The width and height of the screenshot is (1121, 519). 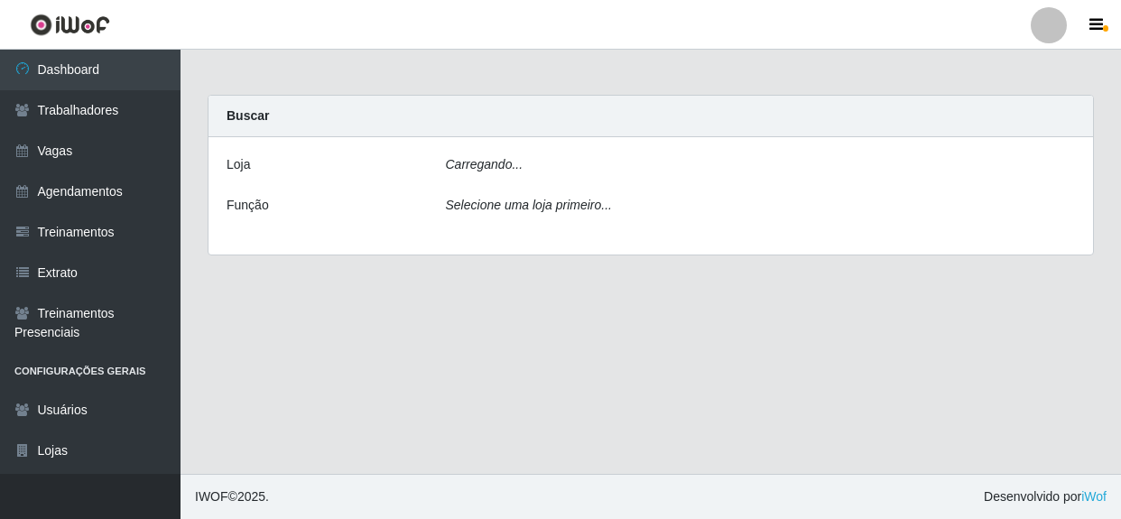 I want to click on span: © 2025 ., so click(x=232, y=496).